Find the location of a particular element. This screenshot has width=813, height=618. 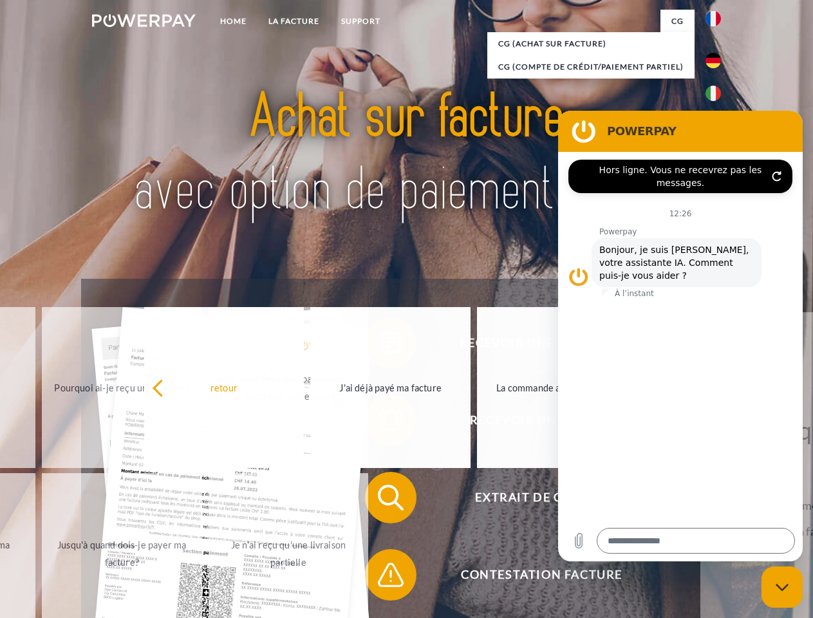

img: title-powerpay_fr.svg is located at coordinates (406, 154).